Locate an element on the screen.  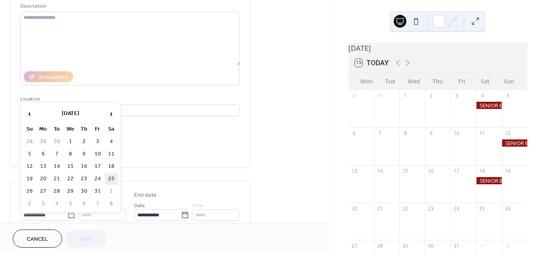
th: Tu is located at coordinates (57, 129).